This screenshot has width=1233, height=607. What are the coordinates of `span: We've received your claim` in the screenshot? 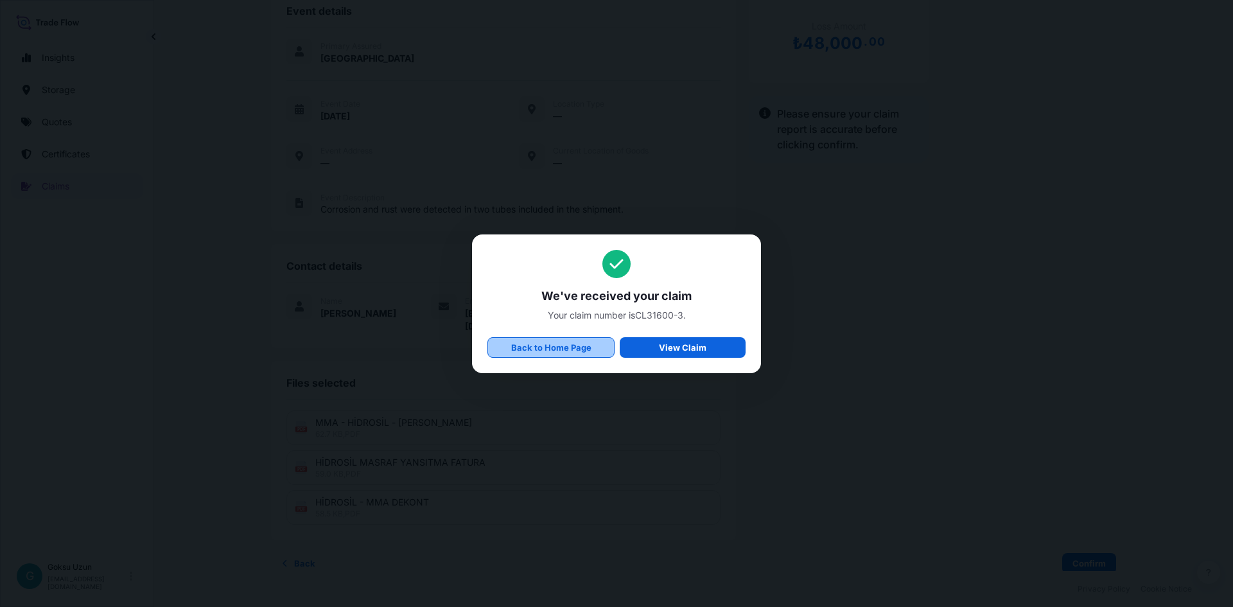 It's located at (616, 296).